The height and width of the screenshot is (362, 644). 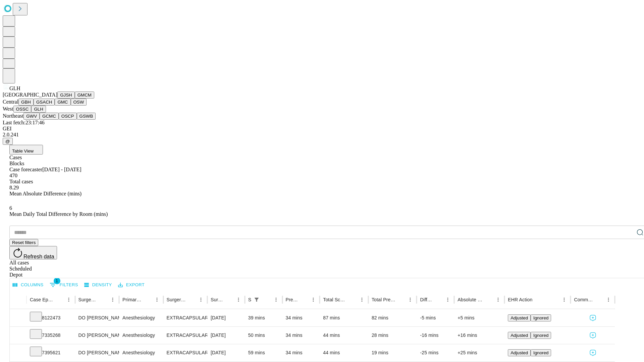 I want to click on div: 2.0.241, so click(x=322, y=135).